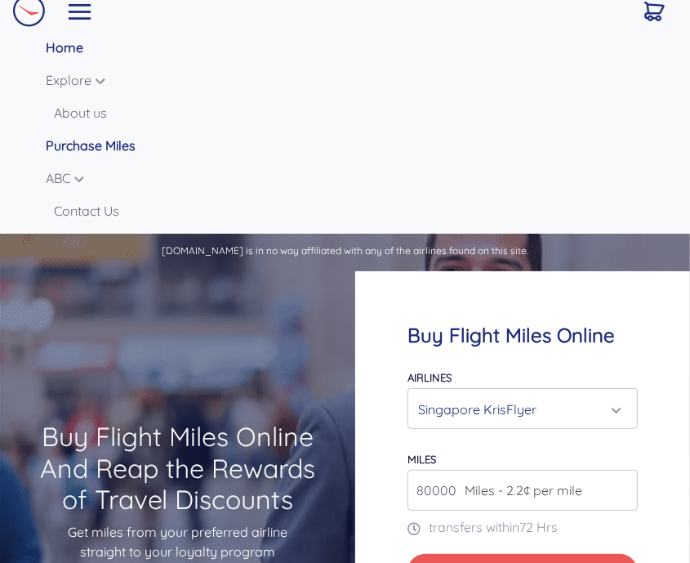 Image resolution: width=690 pixels, height=563 pixels. Describe the element at coordinates (177, 467) in the screenshot. I see `h1: Buy Flight Miles Online And Reap the Rewards of Travel Discounts` at that location.